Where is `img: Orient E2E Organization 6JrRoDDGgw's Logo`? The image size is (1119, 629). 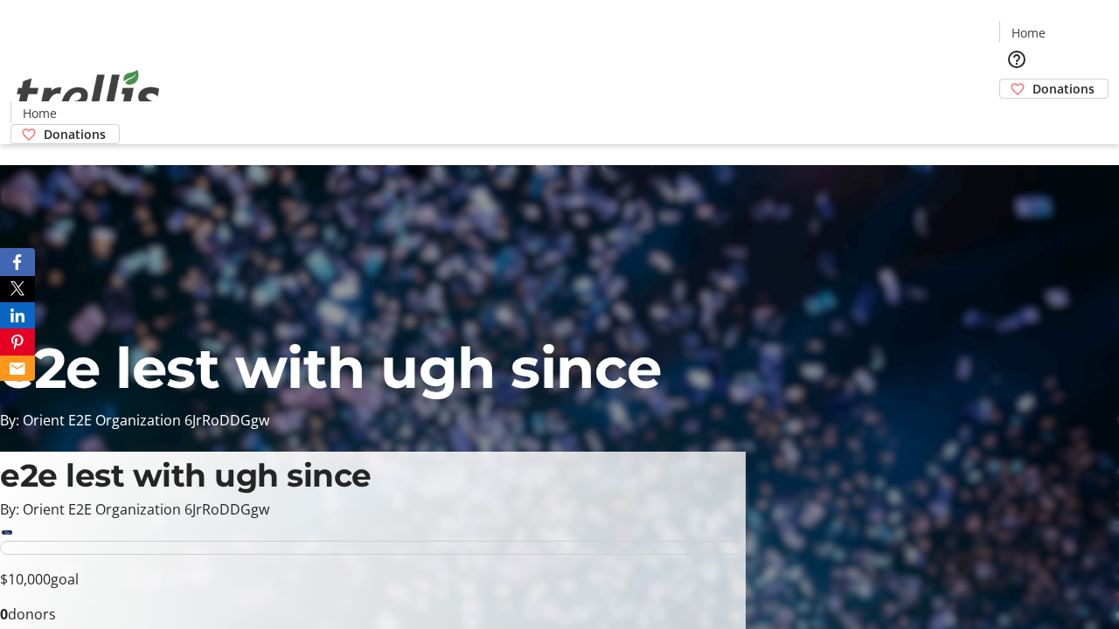 img: Orient E2E Organization 6JrRoDDGgw's Logo is located at coordinates (88, 94).